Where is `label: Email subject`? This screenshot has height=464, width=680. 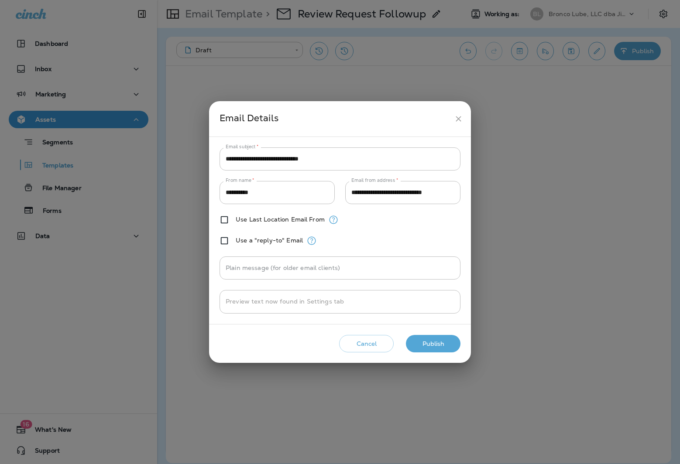 label: Email subject is located at coordinates (242, 147).